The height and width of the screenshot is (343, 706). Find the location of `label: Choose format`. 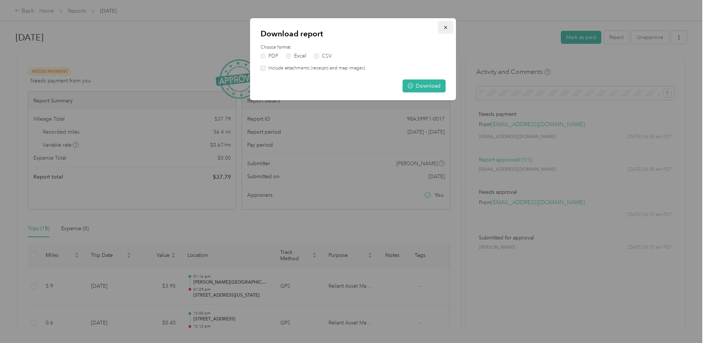

label: Choose format is located at coordinates (353, 48).